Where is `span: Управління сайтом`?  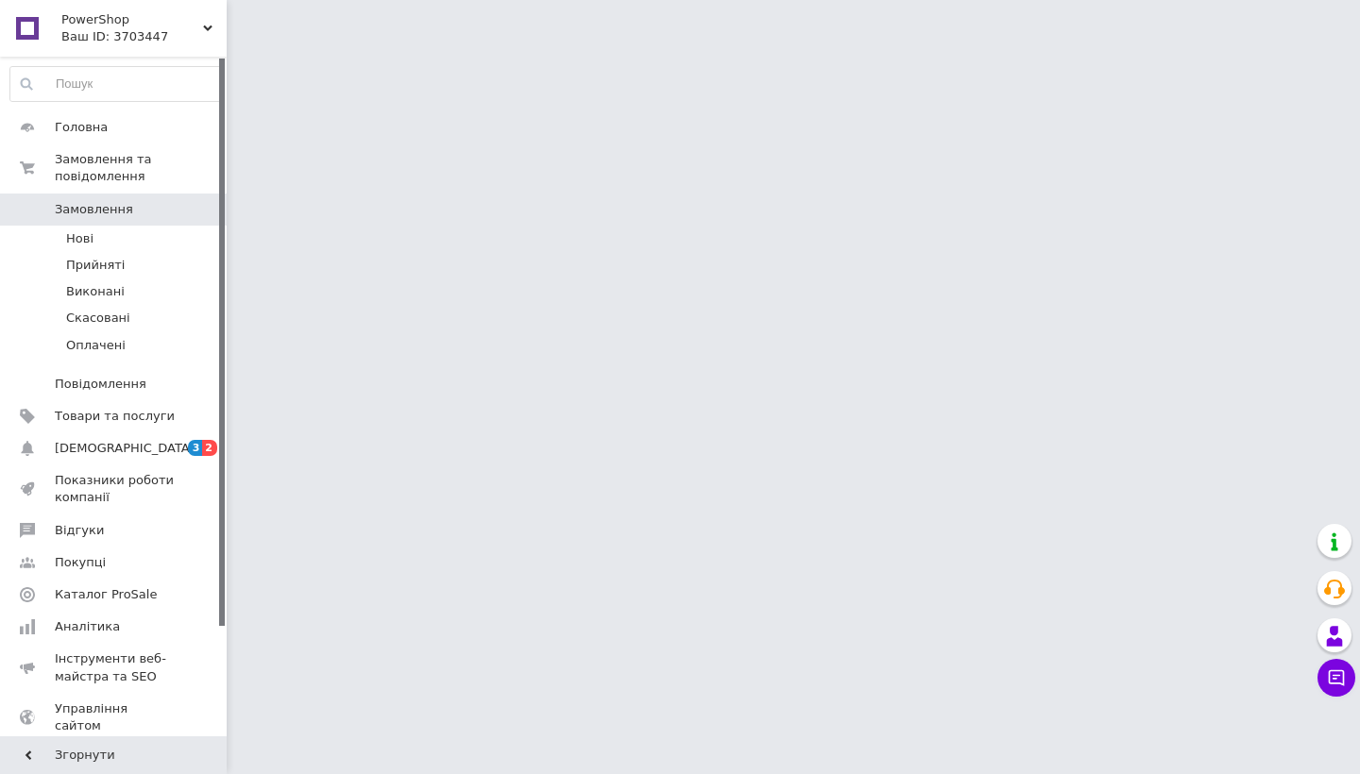 span: Управління сайтом is located at coordinates (114, 718).